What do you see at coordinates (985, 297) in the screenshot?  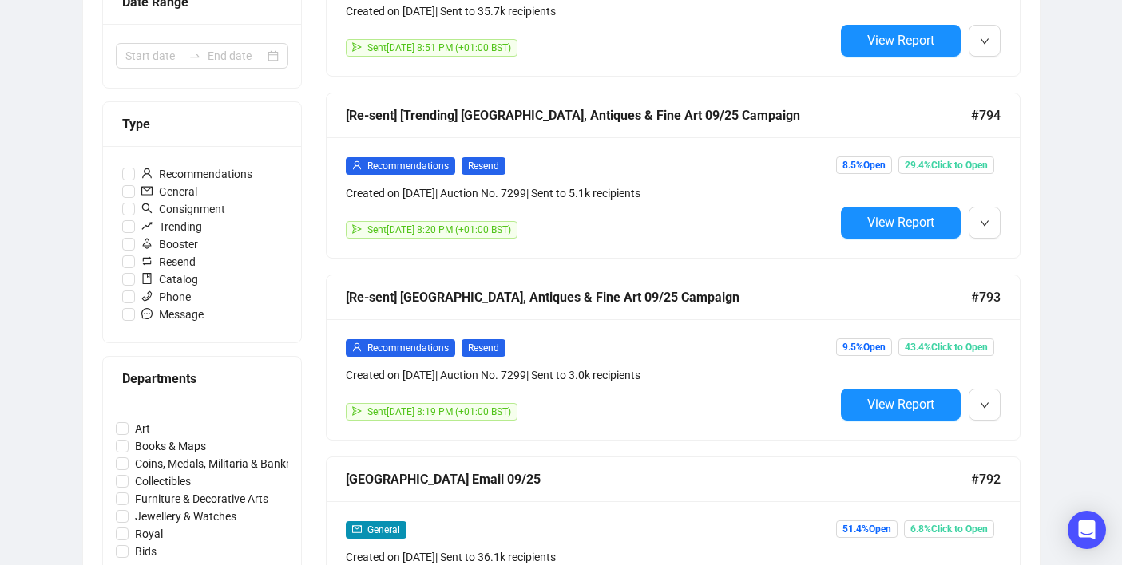 I see `span: #793` at bounding box center [985, 297].